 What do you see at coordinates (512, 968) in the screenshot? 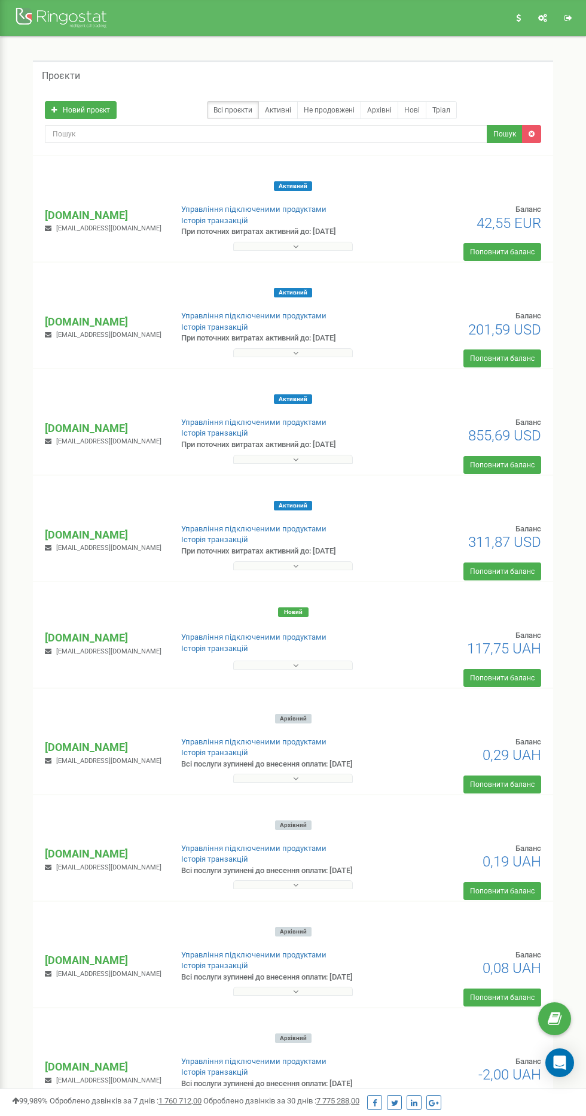
I see `span: 0,08 UAH` at bounding box center [512, 968].